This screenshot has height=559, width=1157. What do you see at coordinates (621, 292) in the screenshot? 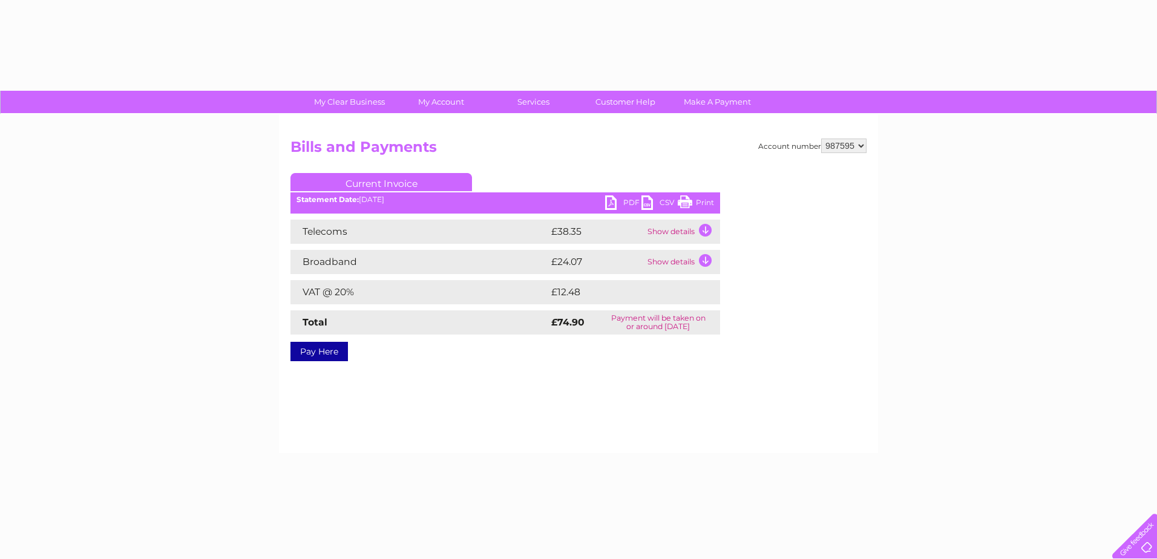
I see `td: £12.48` at bounding box center [621, 292].